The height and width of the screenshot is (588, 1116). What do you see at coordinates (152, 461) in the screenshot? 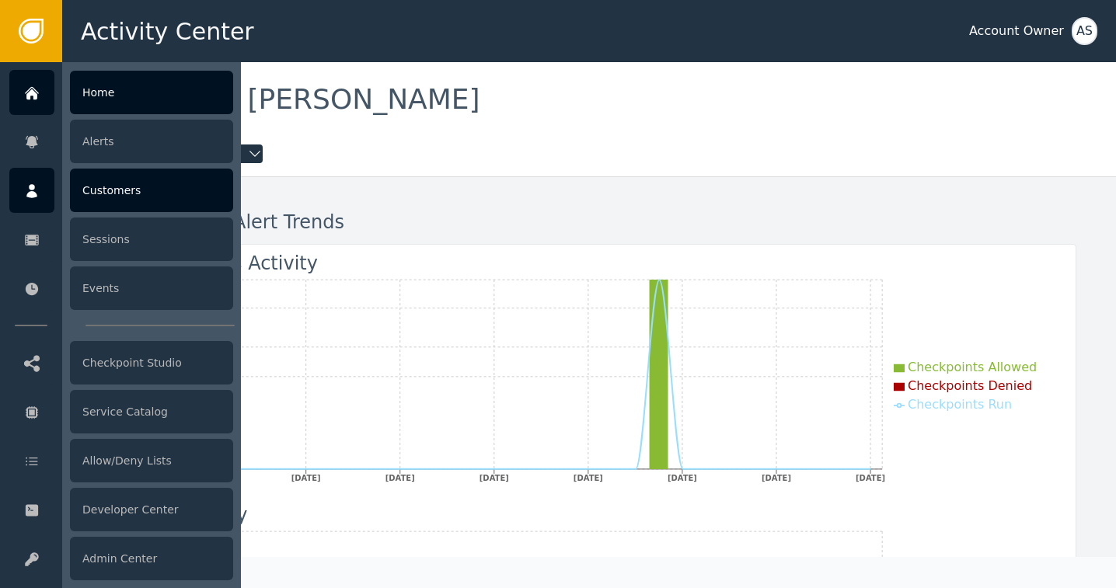
I see `div: Allow/Deny Lists` at bounding box center [152, 461].